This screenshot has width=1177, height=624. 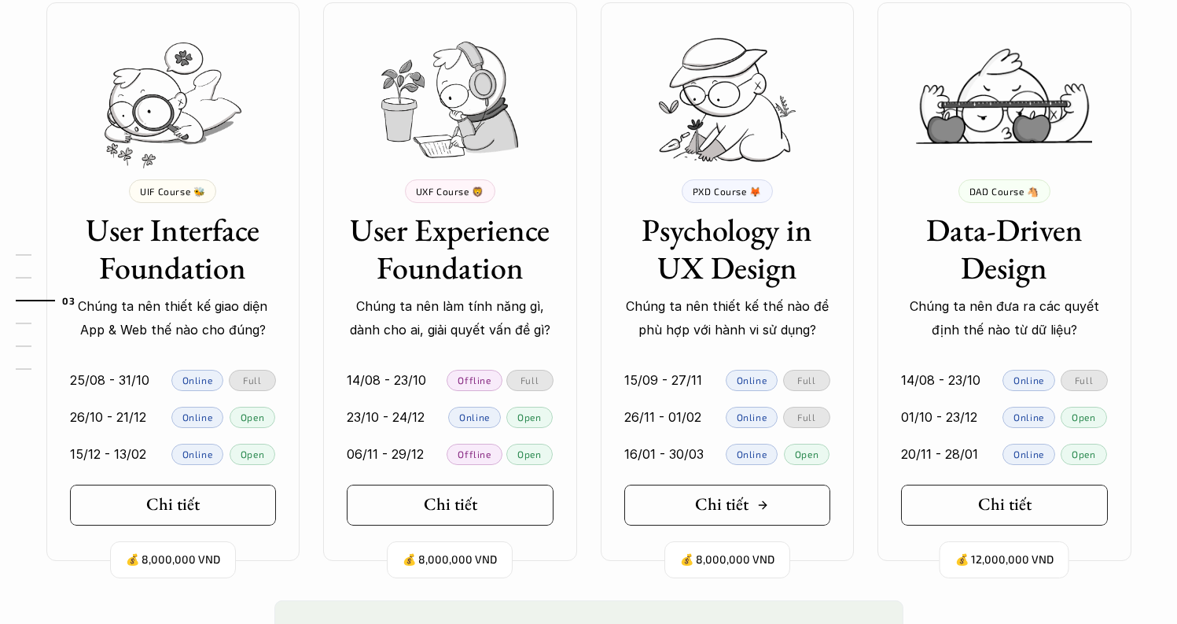 What do you see at coordinates (385, 454) in the screenshot?
I see `p: 06/11 - 29/12` at bounding box center [385, 454].